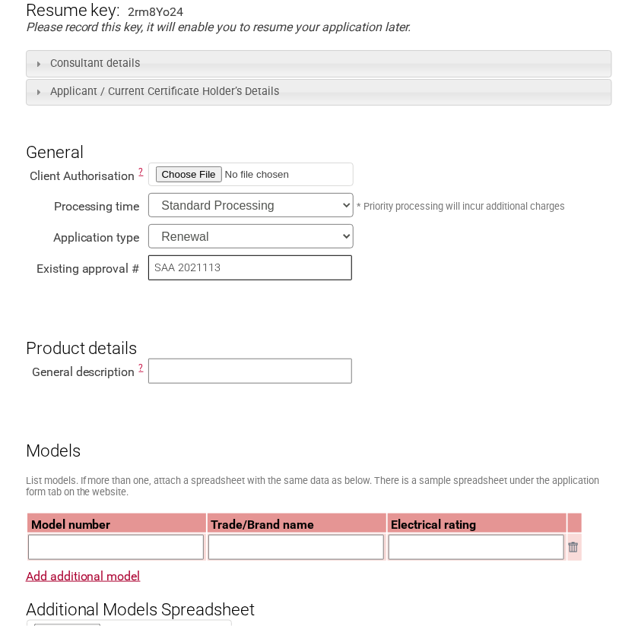 Image resolution: width=638 pixels, height=626 pixels. I want to click on h3: Additional Models Spreadsheet, so click(319, 597).